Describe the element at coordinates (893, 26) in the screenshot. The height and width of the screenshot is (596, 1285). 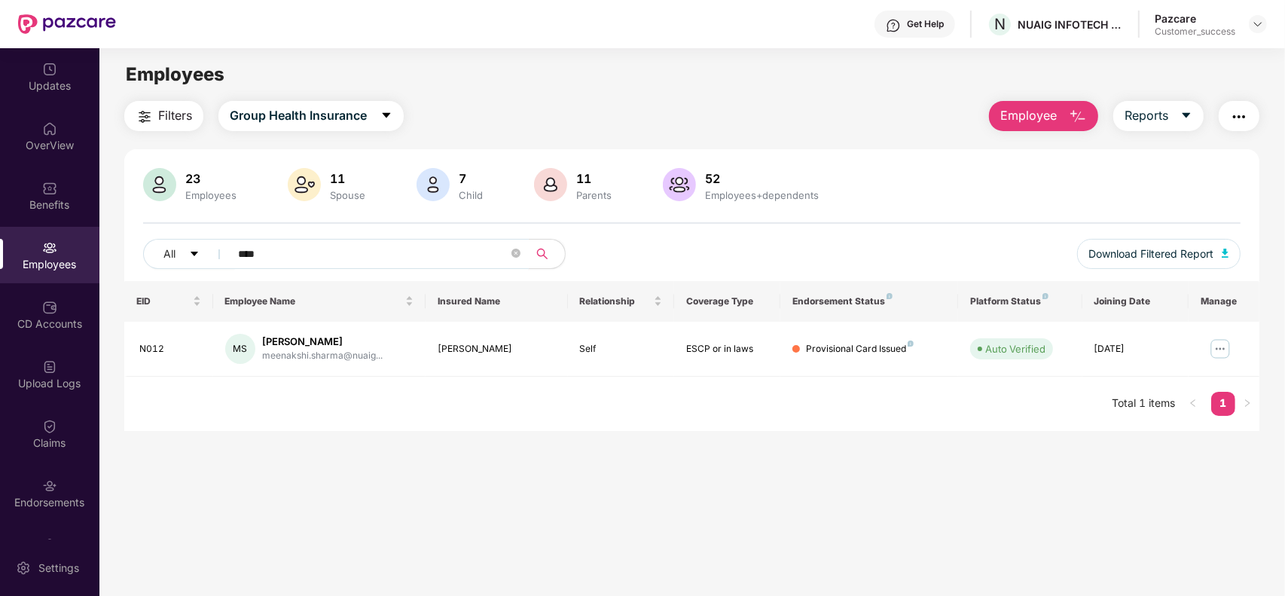
I see `img: svg+xml;base64,PHN2ZyBpZD0iSGVscC0zMngzMiIgeG1sbnM9Imh0dHA6Ly93d3cudzMub3JnLzIwMDAvc3ZnIiB3aWR0aD...` at that location.